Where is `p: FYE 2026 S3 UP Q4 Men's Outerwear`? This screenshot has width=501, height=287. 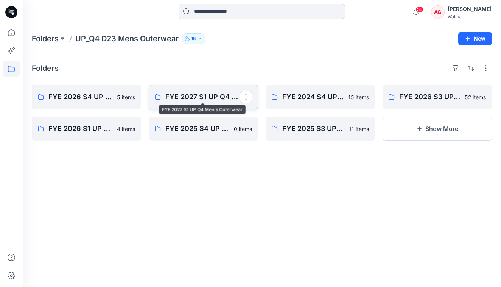
p: FYE 2026 S3 UP Q4 Men's Outerwear is located at coordinates (430, 97).